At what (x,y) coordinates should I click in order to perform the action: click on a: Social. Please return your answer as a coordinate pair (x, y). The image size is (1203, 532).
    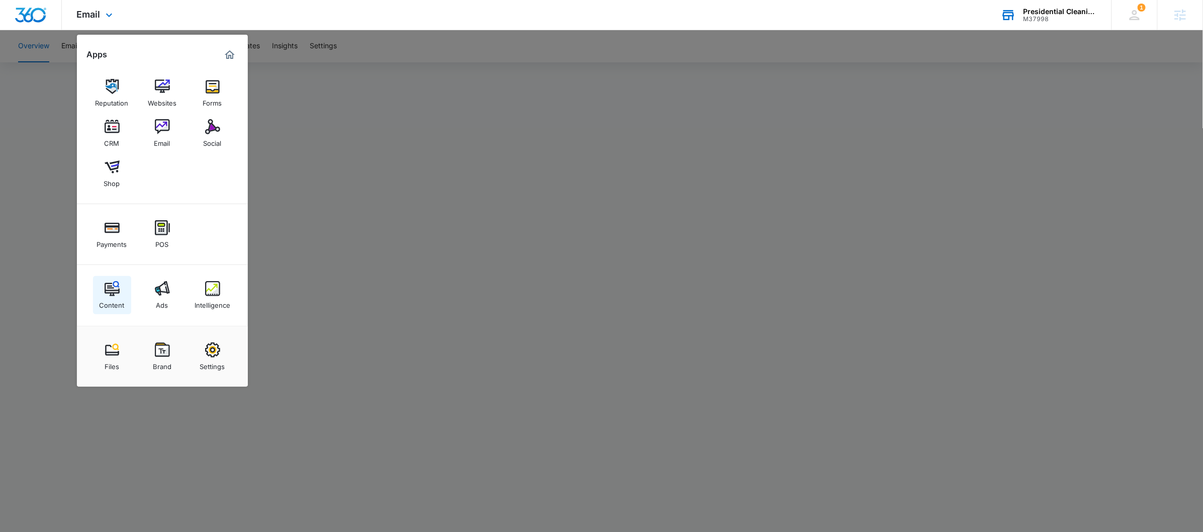
    Looking at the image, I should click on (213, 133).